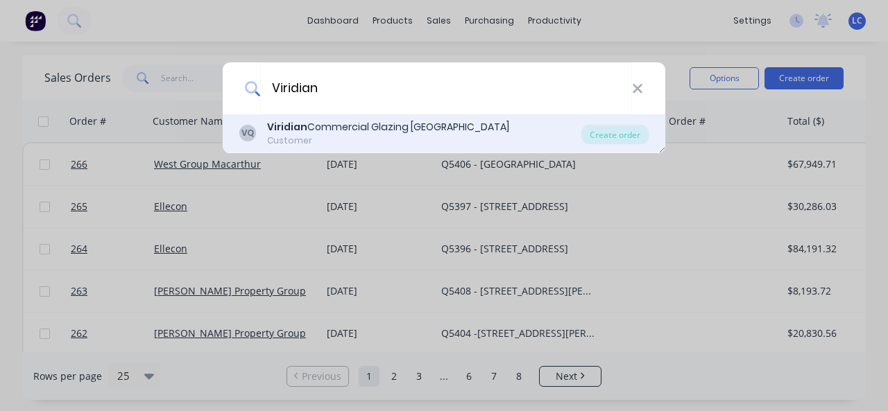 This screenshot has width=888, height=411. Describe the element at coordinates (614, 135) in the screenshot. I see `div: Create order` at that location.